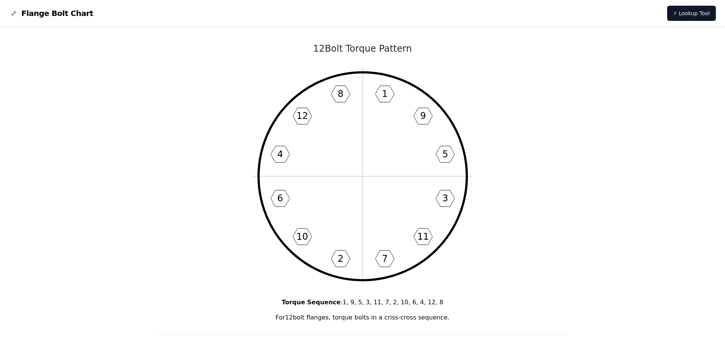 This screenshot has height=359, width=725. What do you see at coordinates (57, 13) in the screenshot?
I see `span: Flange Bolt Chart` at bounding box center [57, 13].